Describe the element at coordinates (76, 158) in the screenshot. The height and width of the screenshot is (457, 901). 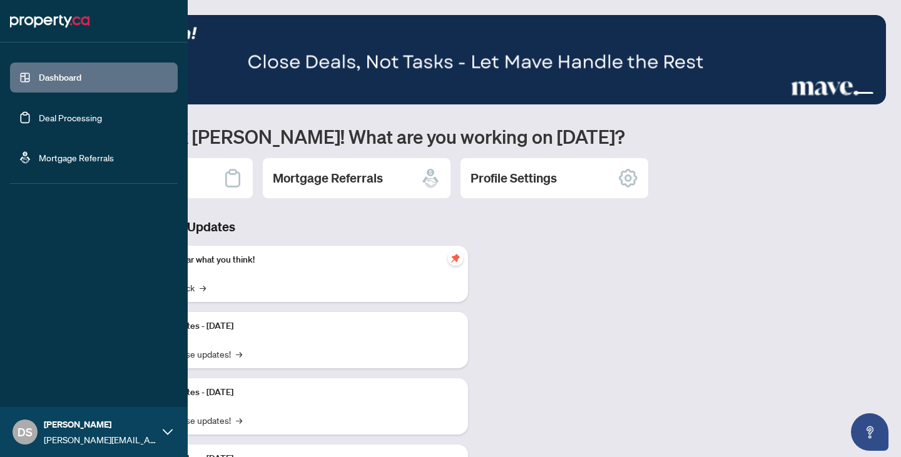
I see `a: Mortgage Referrals` at that location.